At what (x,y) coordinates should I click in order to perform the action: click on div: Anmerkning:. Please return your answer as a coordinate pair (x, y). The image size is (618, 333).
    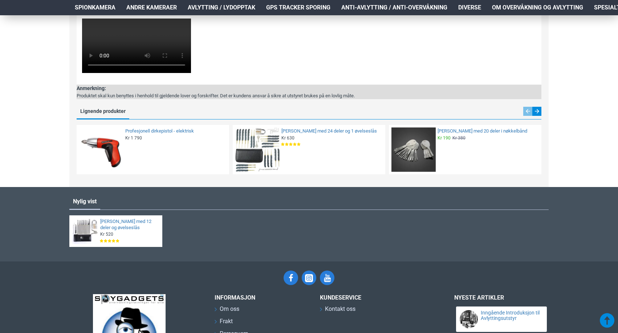
    Looking at the image, I should click on (216, 88).